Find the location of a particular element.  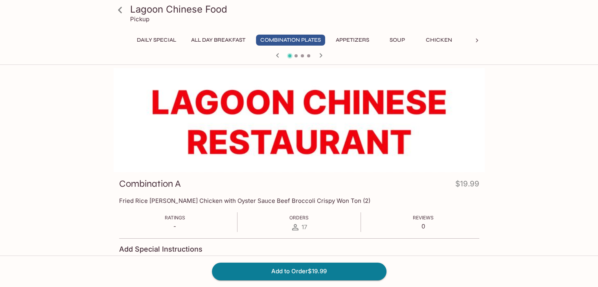

span: Reviews is located at coordinates (423, 218).